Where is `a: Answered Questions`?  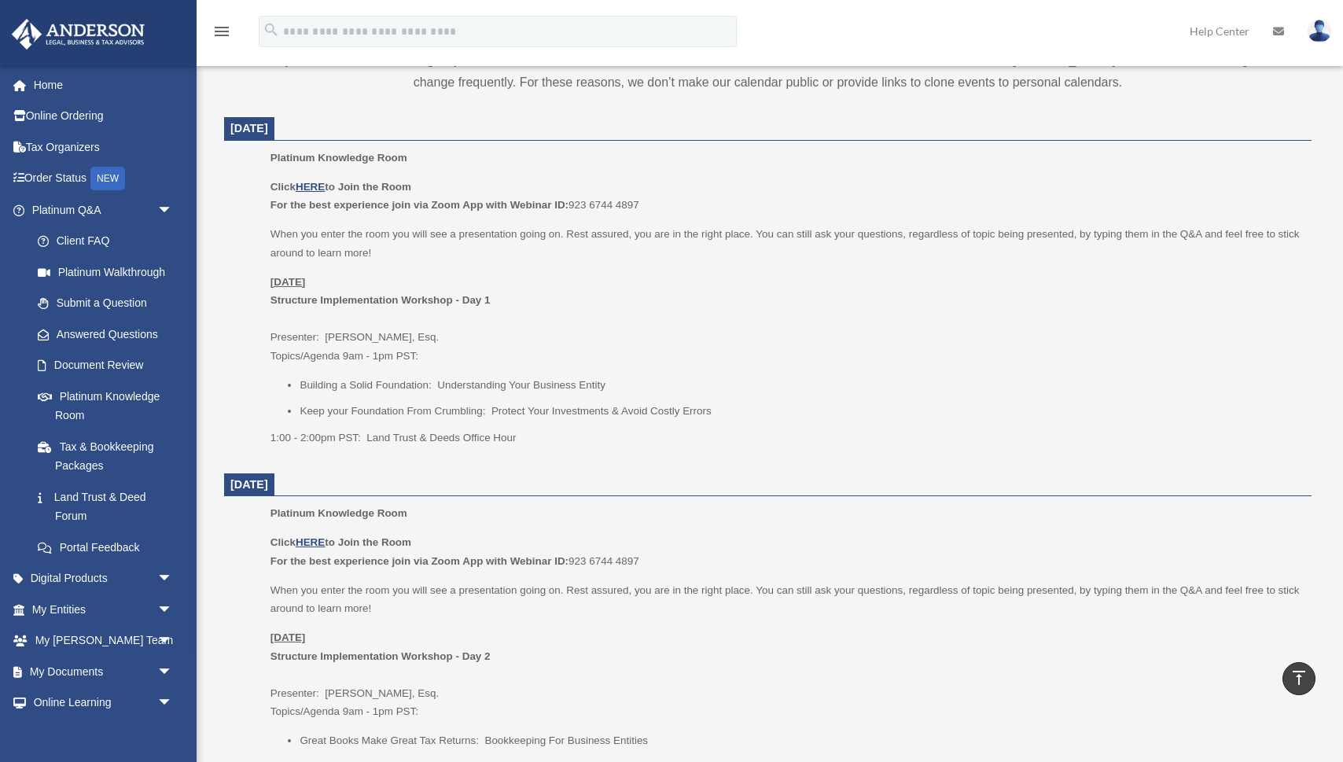 a: Answered Questions is located at coordinates (109, 334).